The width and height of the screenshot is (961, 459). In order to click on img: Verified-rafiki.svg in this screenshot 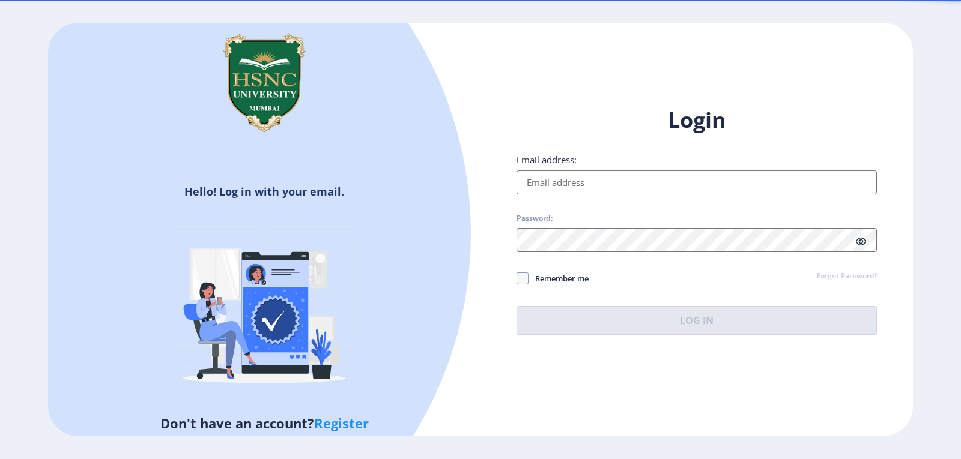, I will do `click(264, 309)`.